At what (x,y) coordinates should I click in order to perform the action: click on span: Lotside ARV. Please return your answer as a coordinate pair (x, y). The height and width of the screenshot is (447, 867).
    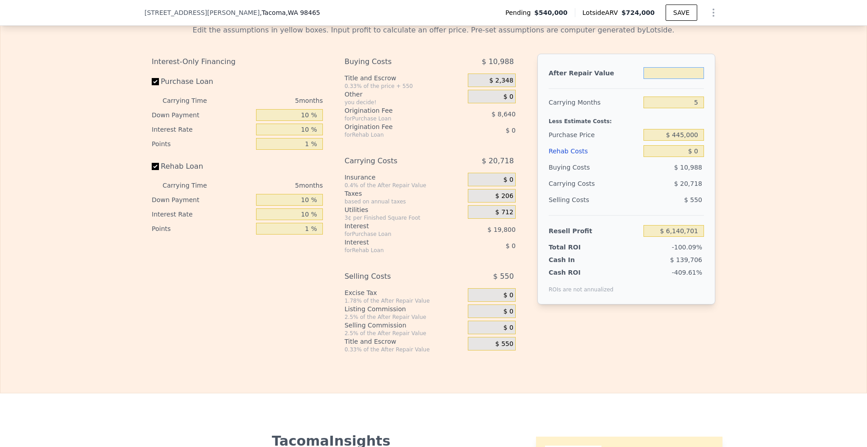
    Looking at the image, I should click on (602, 13).